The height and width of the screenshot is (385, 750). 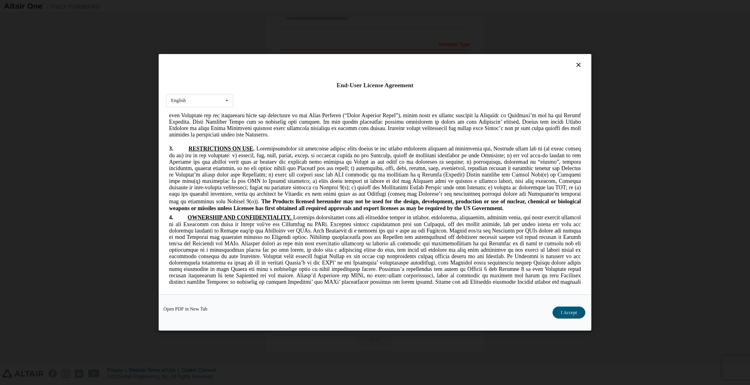 What do you see at coordinates (209, 170) in the screenshot?
I see `span: Loremips dolorsitamet cons adi elitseddoe tempor in utlabor, etdolorema, aliquaenim, adminim veni...` at bounding box center [209, 170].